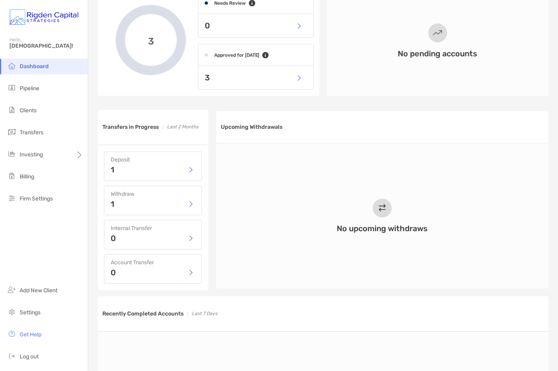  I want to click on img: billing icon, so click(12, 176).